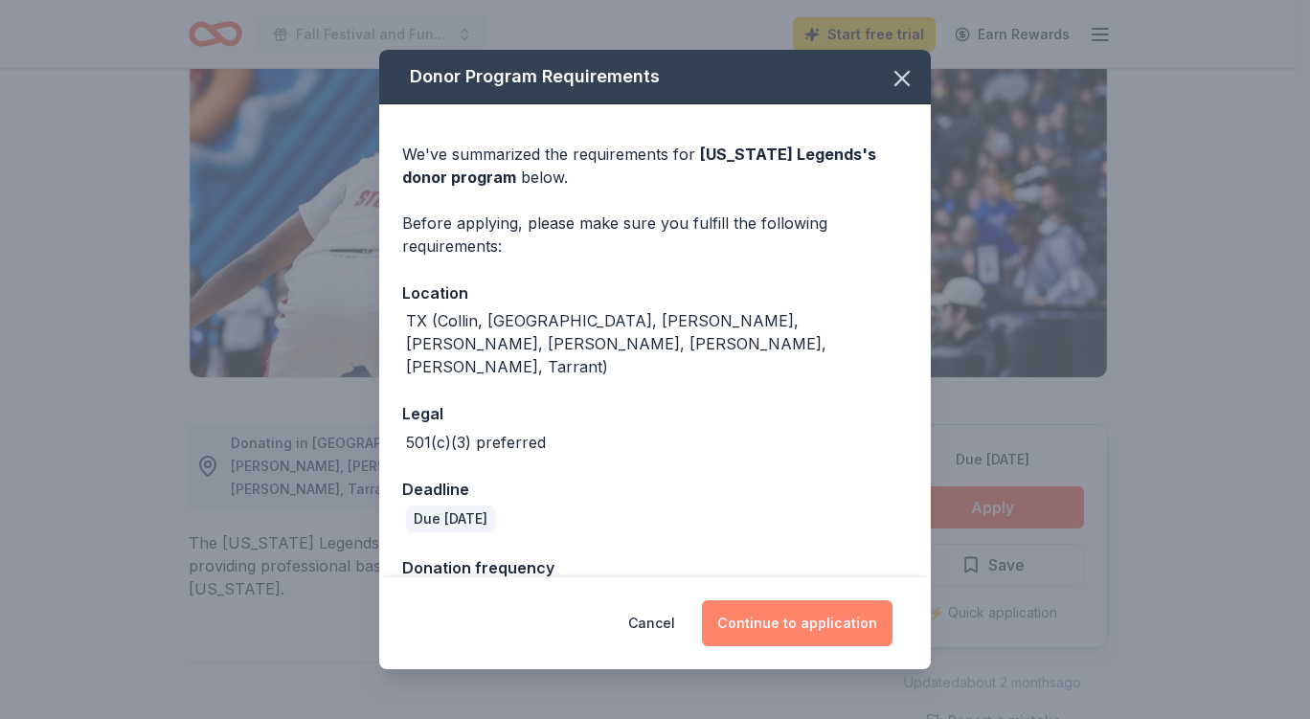 Image resolution: width=1310 pixels, height=719 pixels. What do you see at coordinates (655, 293) in the screenshot?
I see `div: Location` at bounding box center [655, 293].